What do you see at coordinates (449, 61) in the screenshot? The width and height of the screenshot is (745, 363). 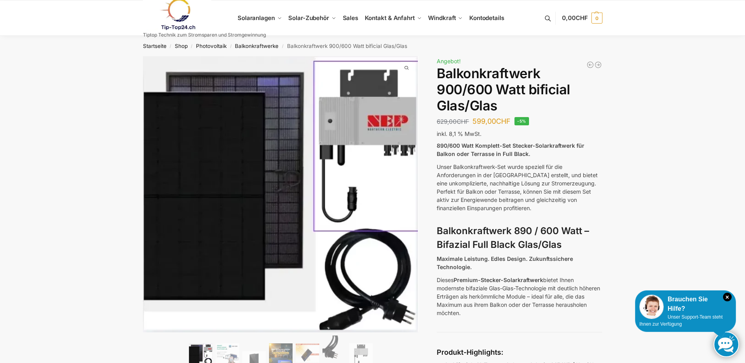 I see `span: Angebot!` at bounding box center [449, 61].